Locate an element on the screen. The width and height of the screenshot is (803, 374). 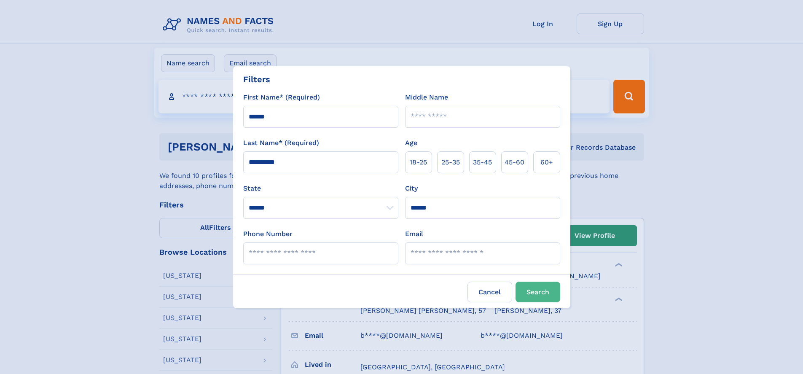
div: Filters is located at coordinates (257, 79).